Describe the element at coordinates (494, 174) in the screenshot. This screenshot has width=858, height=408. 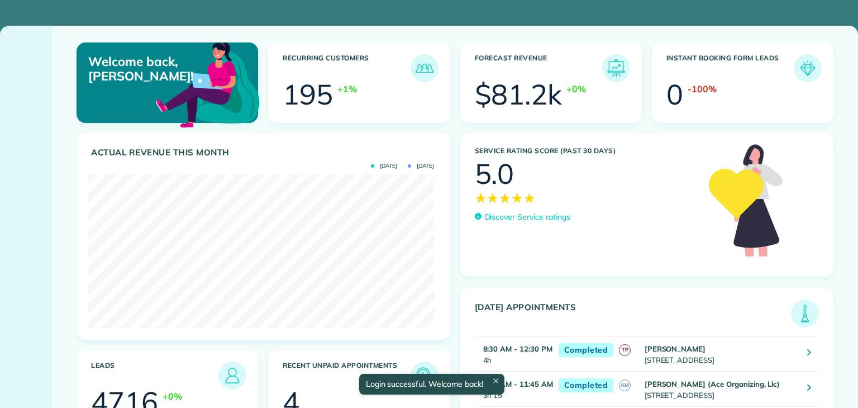
I see `div: 5.0` at that location.